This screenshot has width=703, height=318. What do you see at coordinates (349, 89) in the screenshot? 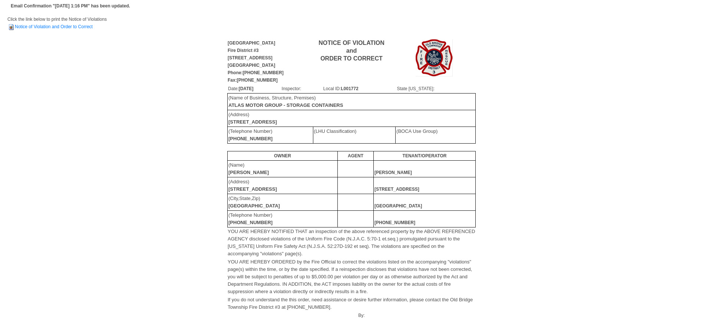
I see `b: L001772` at bounding box center [349, 89].